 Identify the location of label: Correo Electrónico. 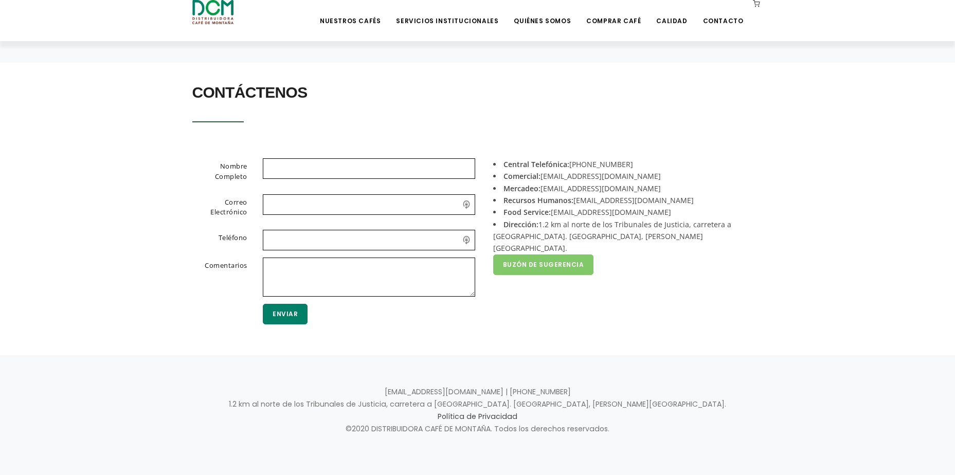
(218, 208).